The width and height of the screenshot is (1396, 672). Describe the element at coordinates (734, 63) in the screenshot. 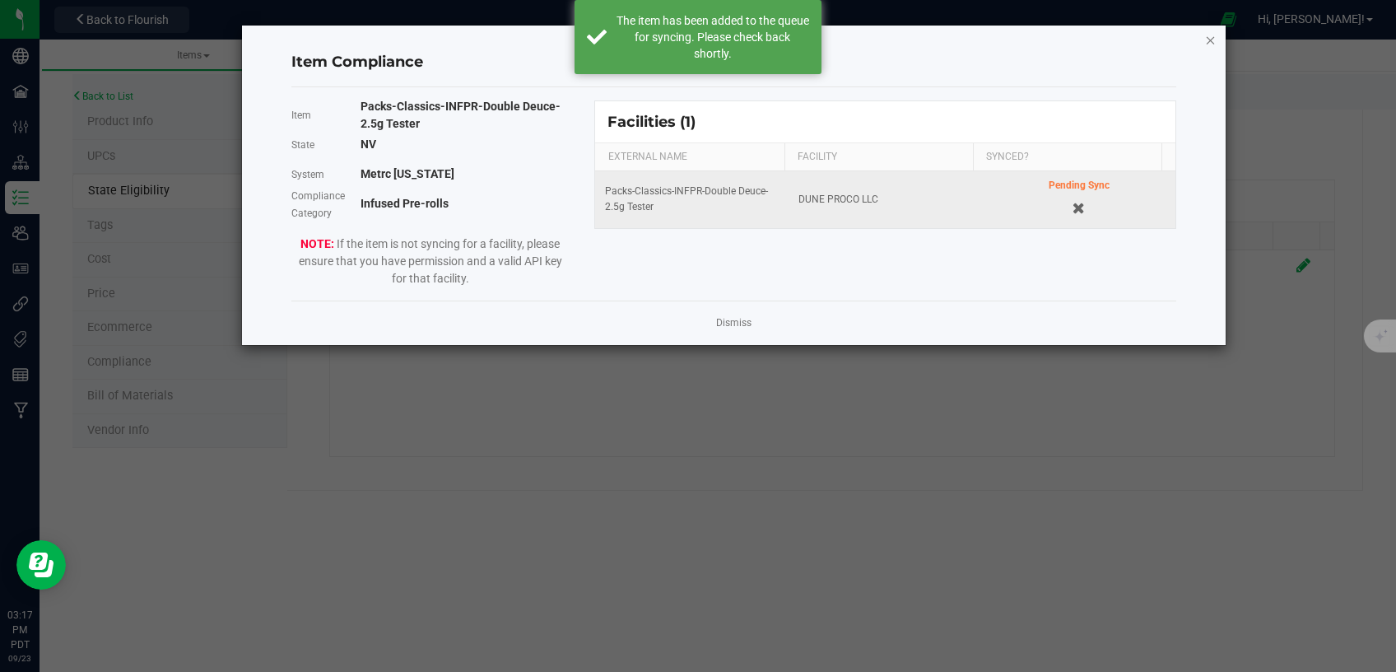

I see `h4: Item Compliance` at that location.